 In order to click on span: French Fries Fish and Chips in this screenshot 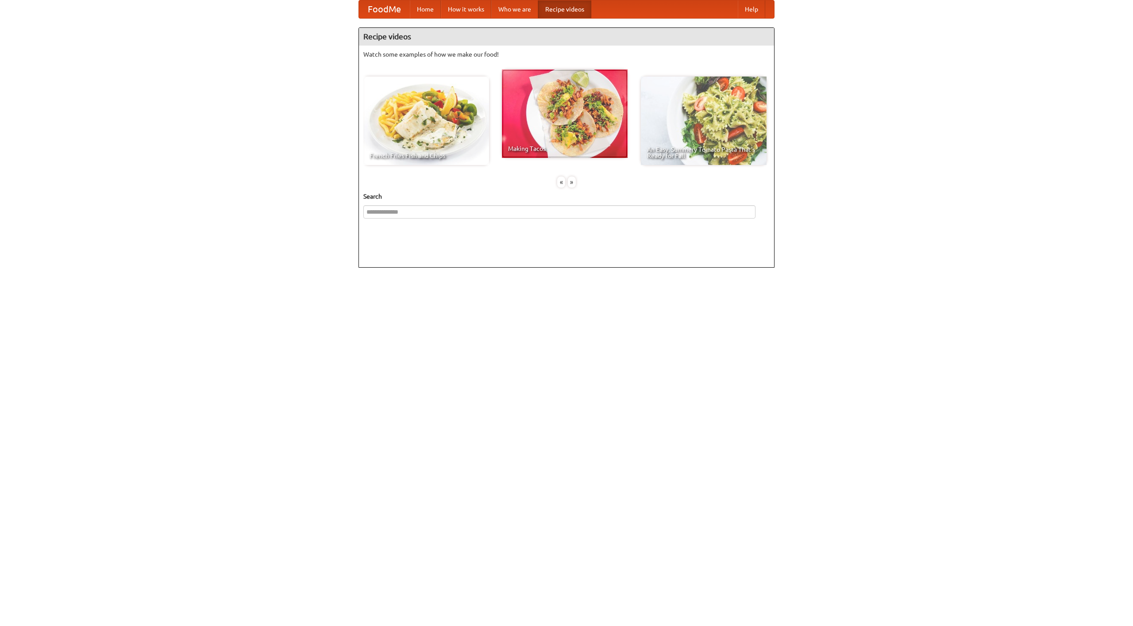, I will do `click(426, 156)`.